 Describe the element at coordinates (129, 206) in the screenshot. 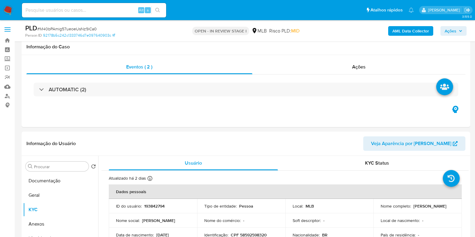

I see `p: ID do usuário :` at that location.